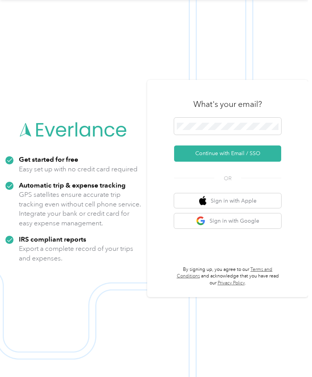  What do you see at coordinates (228, 276) in the screenshot?
I see `p: By signing up, you agree to our and acknowledge that you have read our .` at bounding box center [228, 276].